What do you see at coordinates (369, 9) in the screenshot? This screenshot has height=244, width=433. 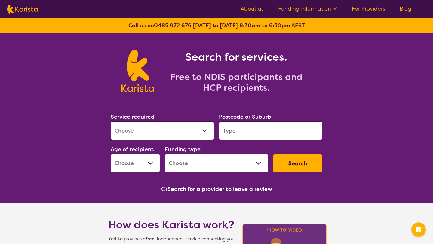 I see `a: For Providers` at bounding box center [369, 9].